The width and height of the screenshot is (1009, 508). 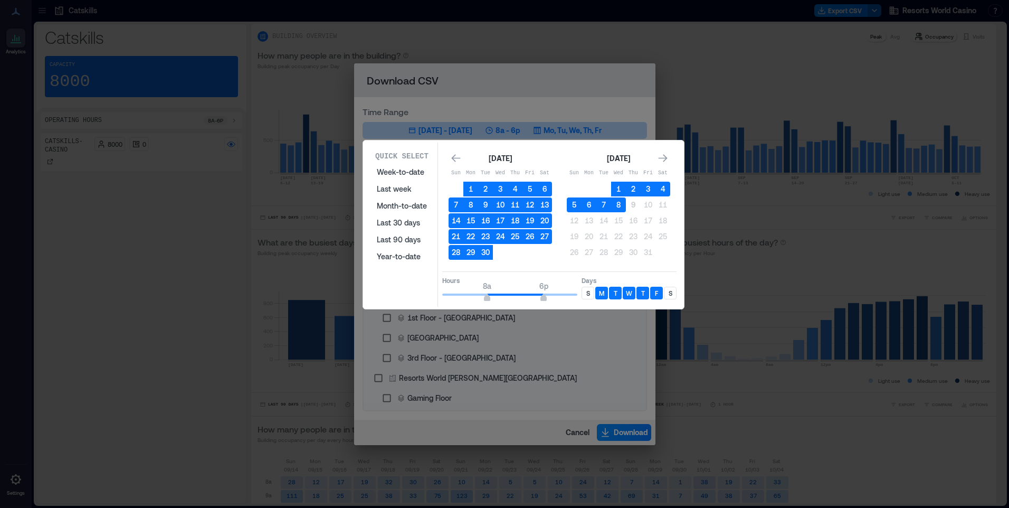 What do you see at coordinates (486, 189) in the screenshot?
I see `button: 2` at bounding box center [486, 189].